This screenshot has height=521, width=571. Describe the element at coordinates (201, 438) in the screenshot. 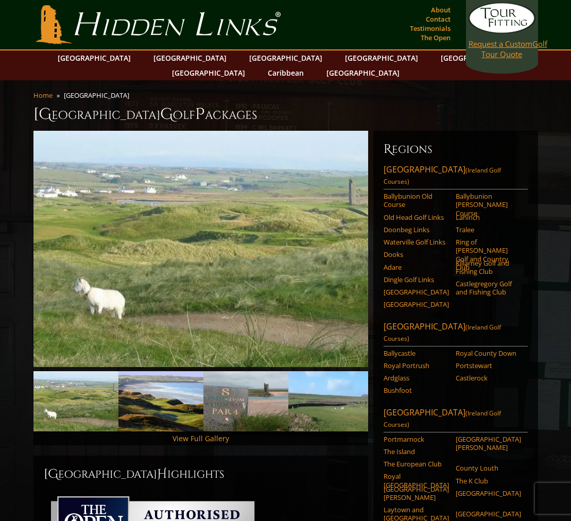

I see `a: View Full Gallery` at that location.